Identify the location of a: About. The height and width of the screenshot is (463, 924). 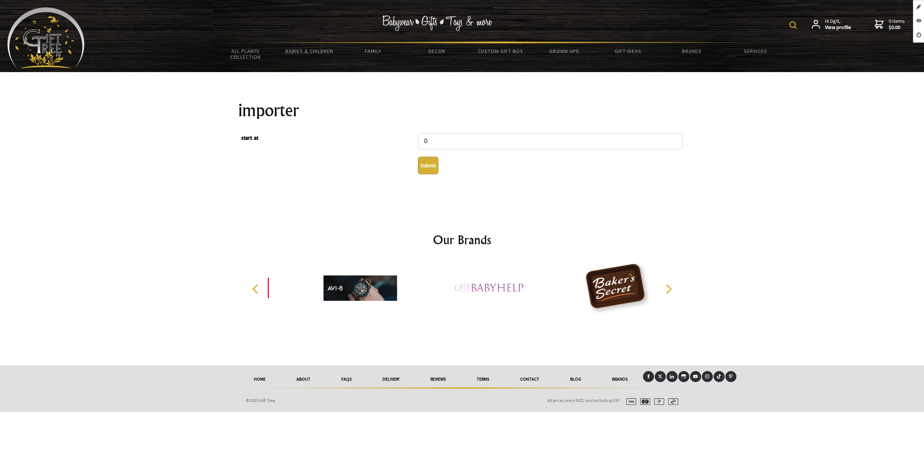
(303, 379).